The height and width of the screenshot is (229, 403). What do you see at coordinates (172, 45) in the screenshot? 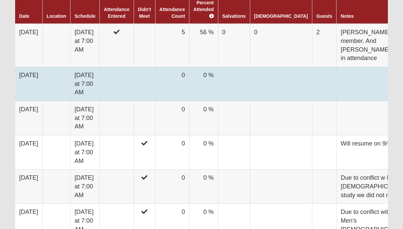
I see `td: 5` at bounding box center [172, 45].